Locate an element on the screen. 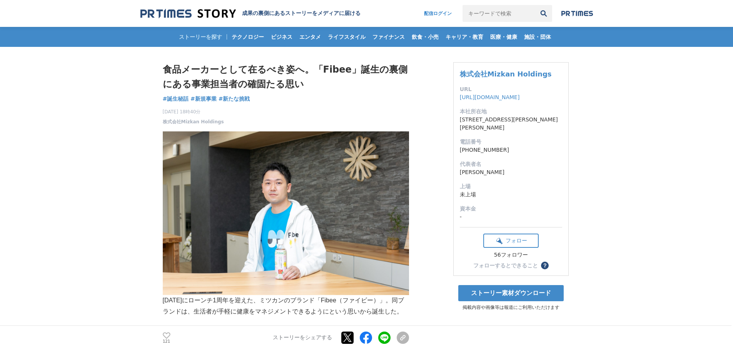 This screenshot has width=733, height=350. dd: 未上場 is located at coordinates (511, 195).